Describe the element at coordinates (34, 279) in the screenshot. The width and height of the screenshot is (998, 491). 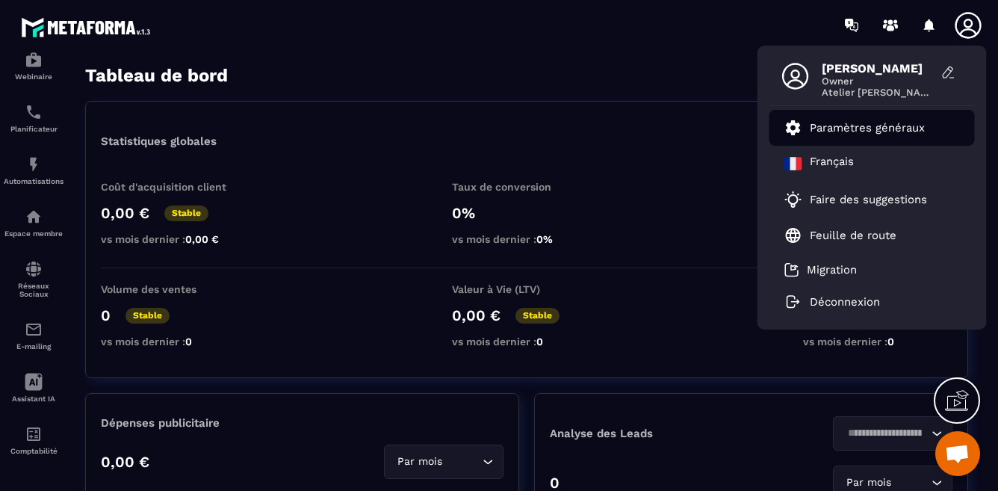
I see `a: social-networksocial-networkRéseaux Sociaux` at that location.